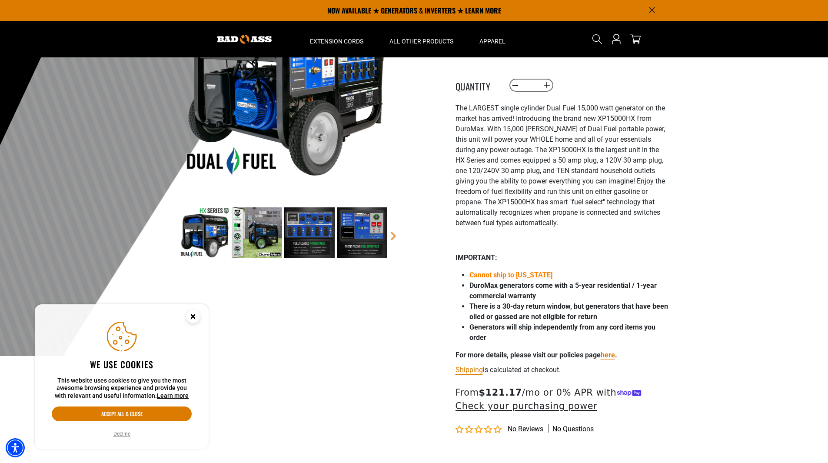  Describe the element at coordinates (193, 318) in the screenshot. I see `button: Close this option` at that location.